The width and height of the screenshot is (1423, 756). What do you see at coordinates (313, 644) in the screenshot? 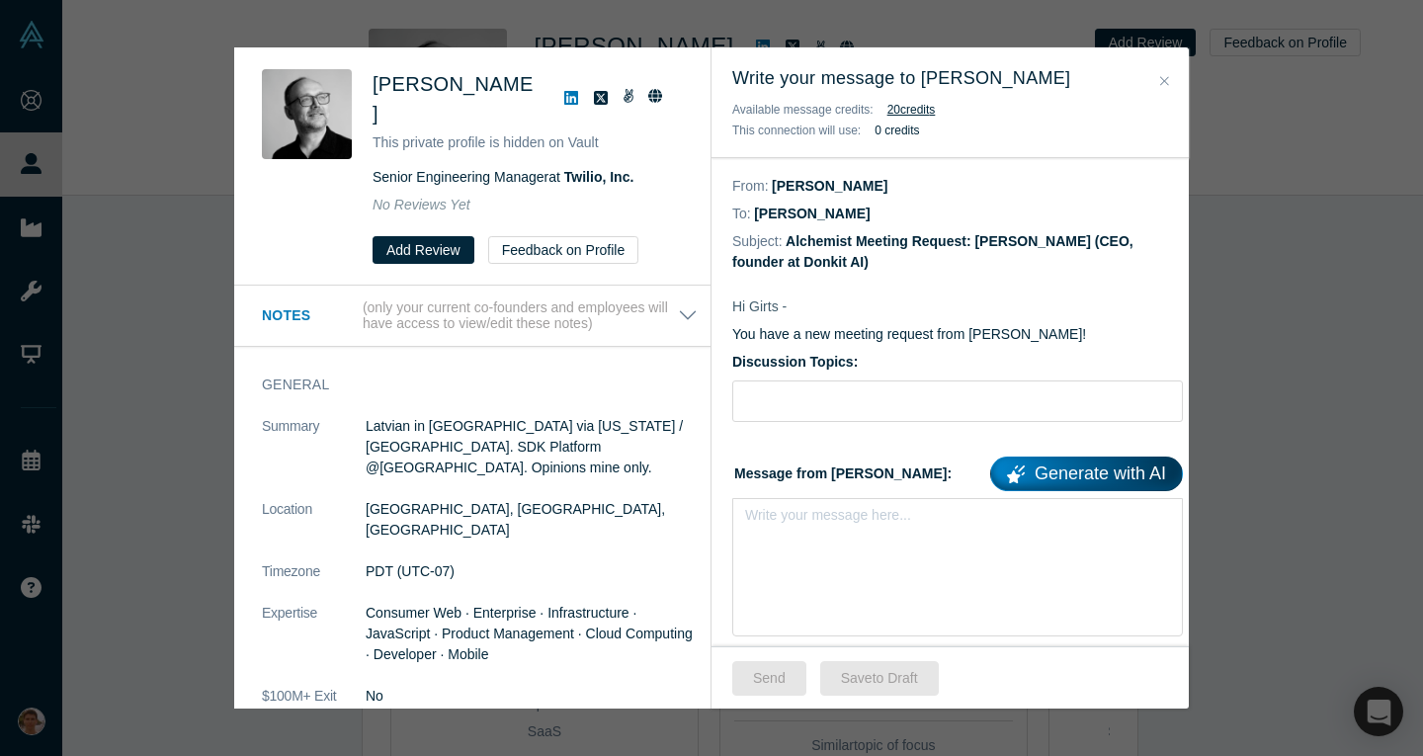
I see `dt: Expertise` at bounding box center [313, 644].